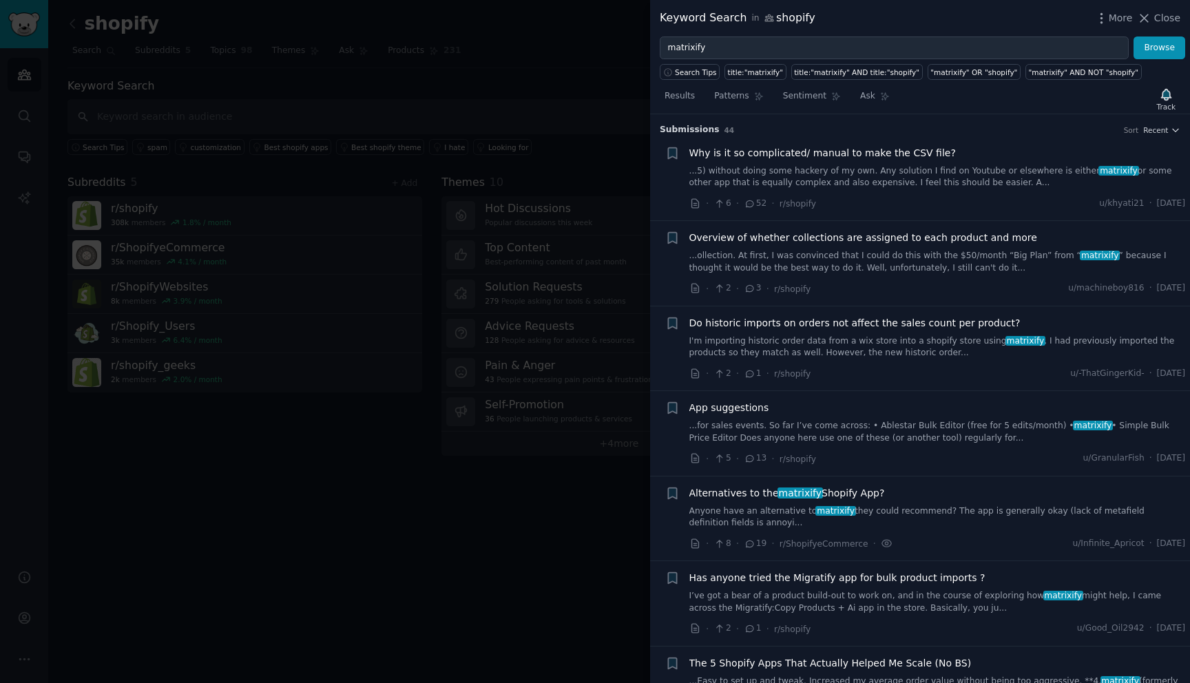 This screenshot has height=683, width=1190. I want to click on a: I’ve got a bear of a product build-out to work on, and in the course of exploring howmatrixifymig..., so click(937, 602).